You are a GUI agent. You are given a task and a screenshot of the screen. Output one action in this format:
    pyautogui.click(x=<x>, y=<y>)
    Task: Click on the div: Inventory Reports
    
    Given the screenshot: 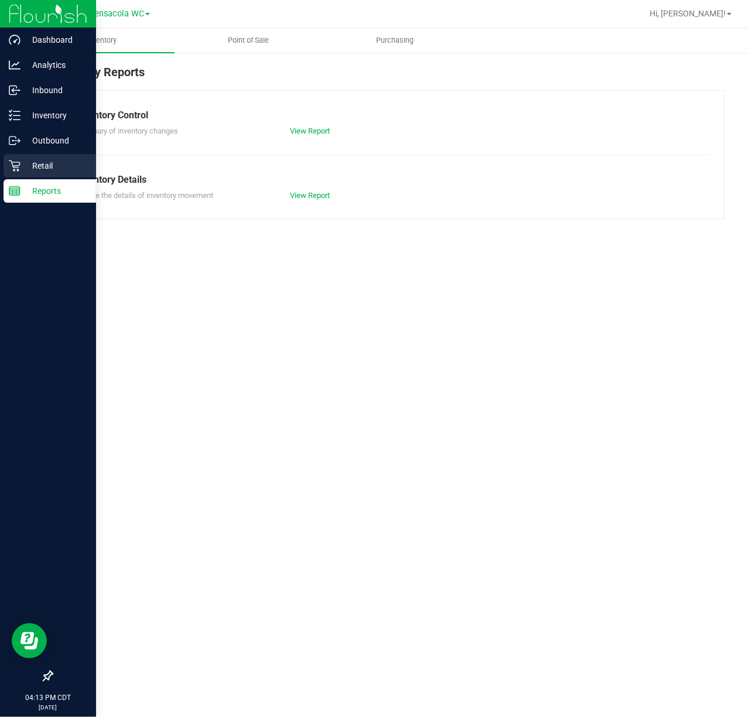 What is the action you would take?
    pyautogui.click(x=388, y=77)
    